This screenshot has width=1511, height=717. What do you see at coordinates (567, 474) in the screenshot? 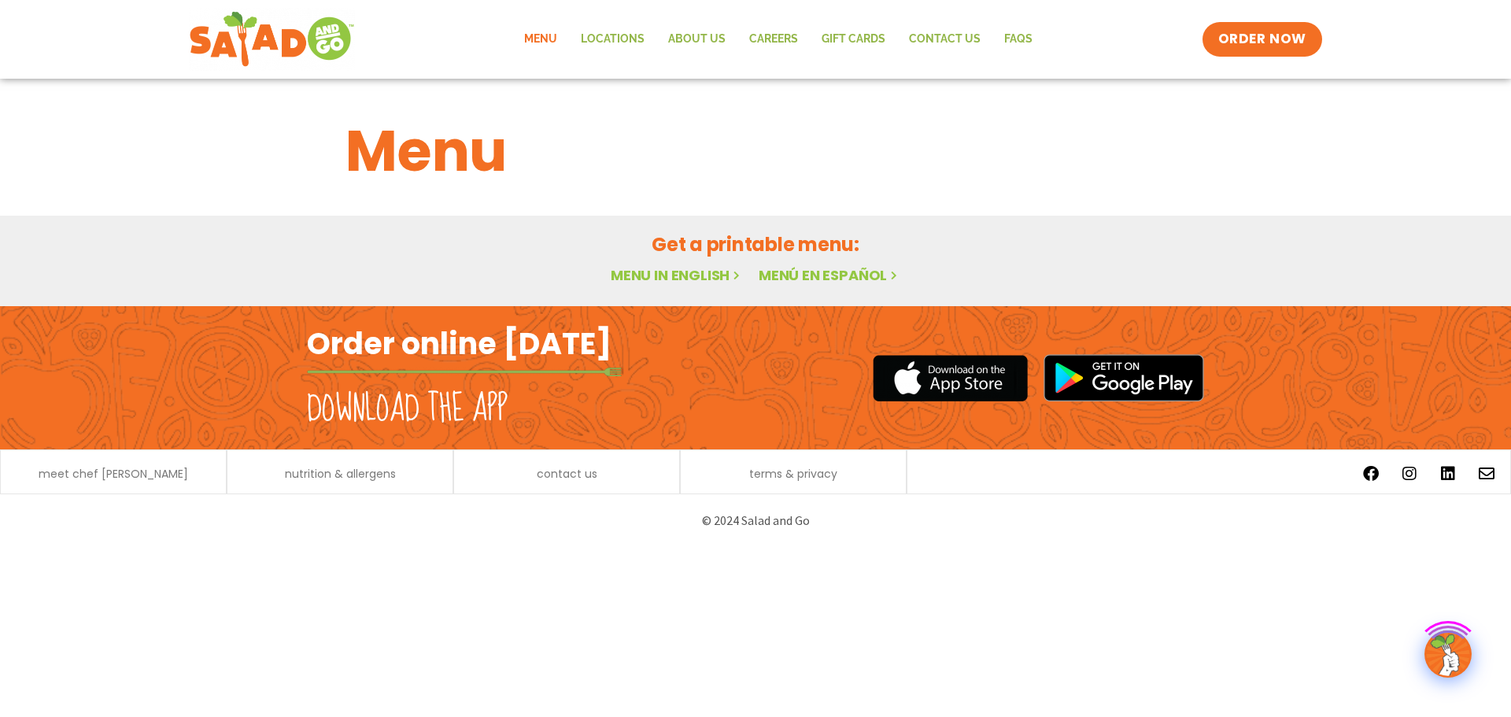
I see `span: contact us` at bounding box center [567, 474].